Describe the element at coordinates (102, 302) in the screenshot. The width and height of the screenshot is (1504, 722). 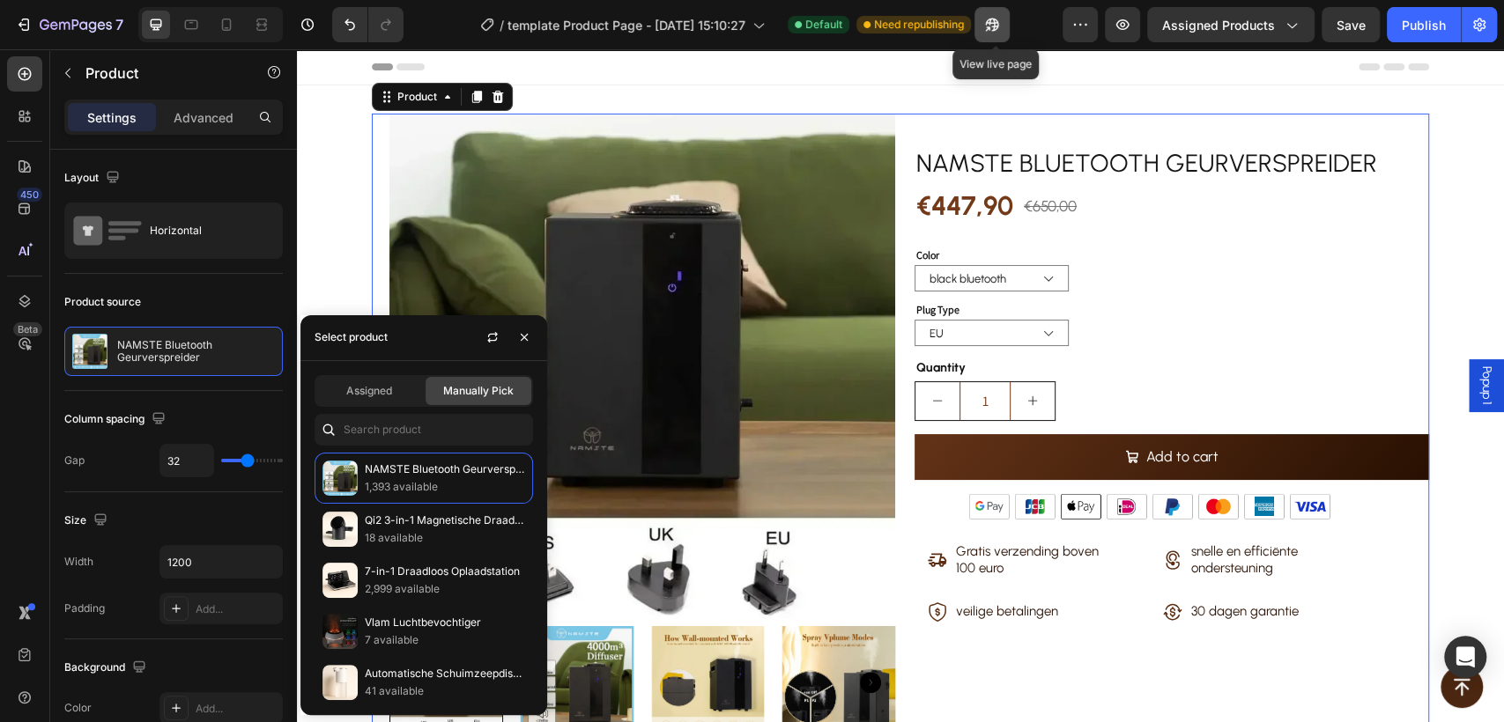
I see `div: Product source` at that location.